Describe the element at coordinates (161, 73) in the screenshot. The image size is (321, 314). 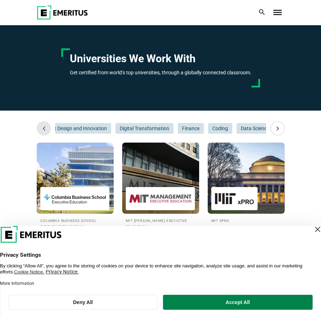
I see `h3: Get certified from world’s top universities, through a globally connected classroom.` at that location.